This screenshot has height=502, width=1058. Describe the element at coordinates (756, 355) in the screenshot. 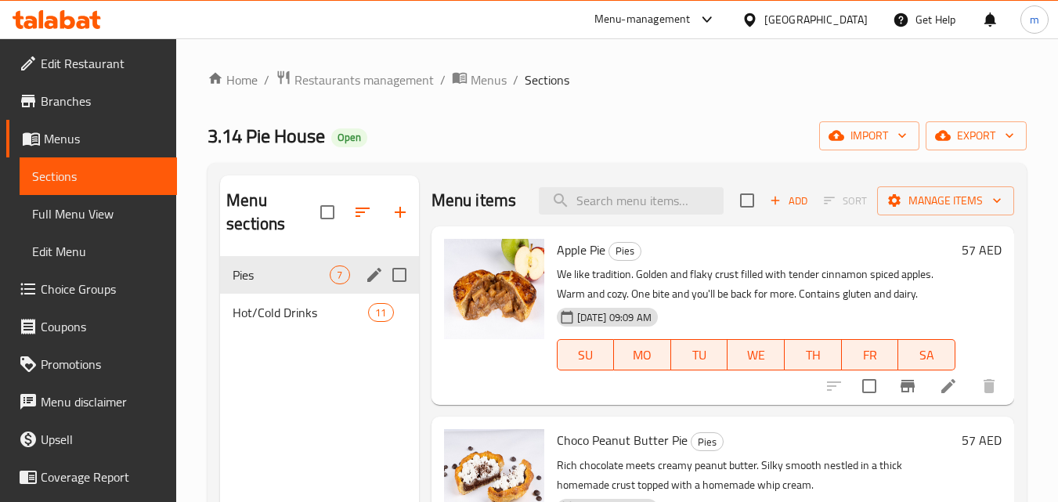

I see `button: WE` at that location.